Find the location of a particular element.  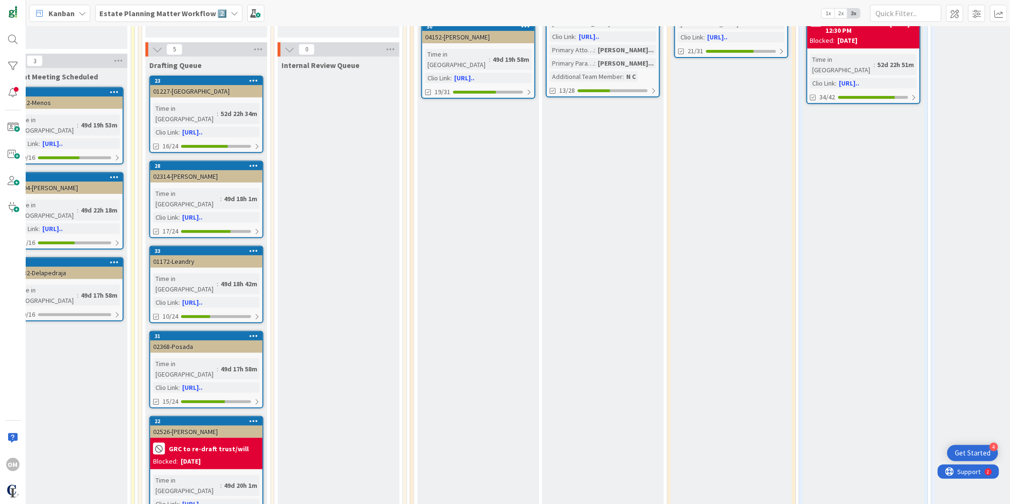

div: 52d 22h 34m is located at coordinates (239, 114).